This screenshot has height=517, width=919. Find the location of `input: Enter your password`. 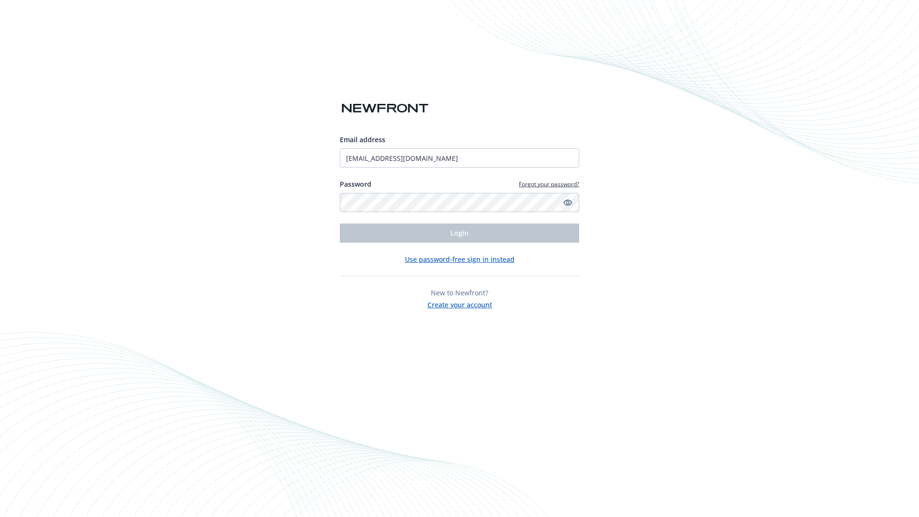

input: Enter your password is located at coordinates (460, 203).